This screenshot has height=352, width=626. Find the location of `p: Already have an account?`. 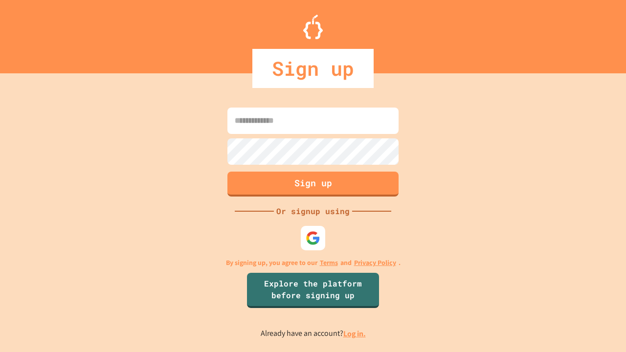

p: Already have an account? is located at coordinates (313, 333).